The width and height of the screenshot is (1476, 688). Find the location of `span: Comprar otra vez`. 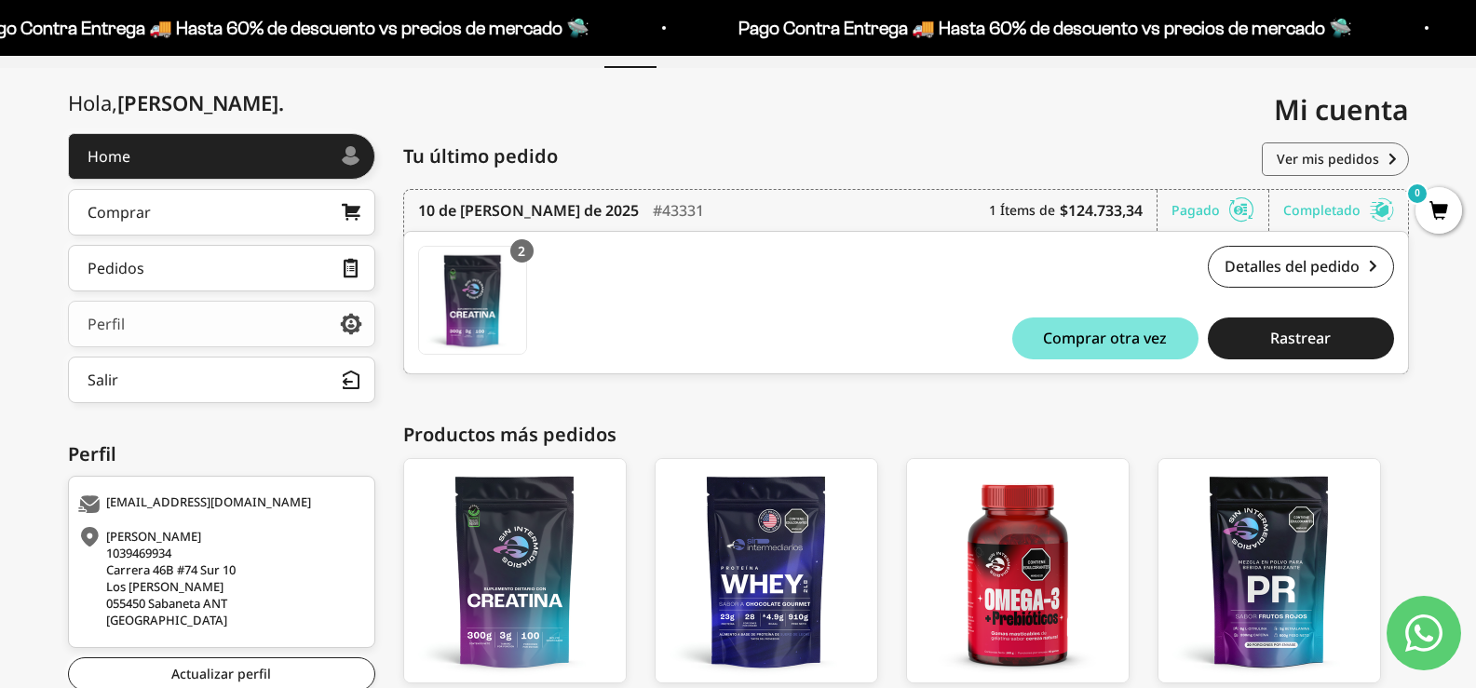

span: Comprar otra vez is located at coordinates (1105, 338).